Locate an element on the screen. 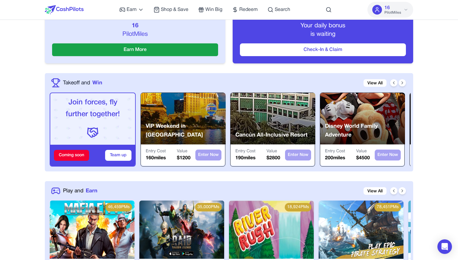  p: Cancún All-Inclusive Resort is located at coordinates (272, 135).